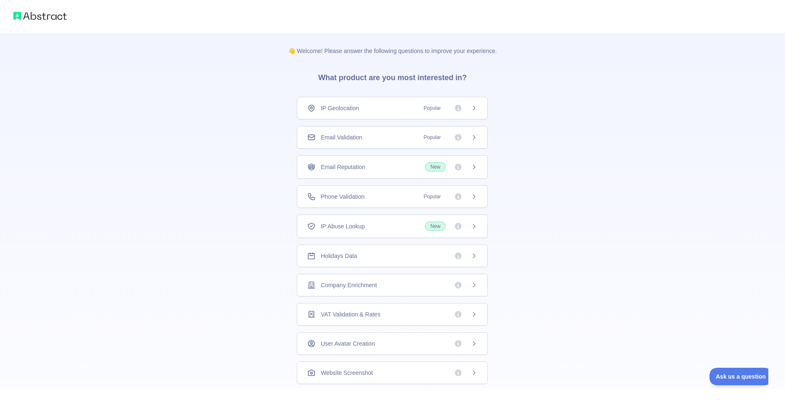 Image resolution: width=785 pixels, height=402 pixels. Describe the element at coordinates (343, 226) in the screenshot. I see `span: IP Abuse Lookup` at that location.